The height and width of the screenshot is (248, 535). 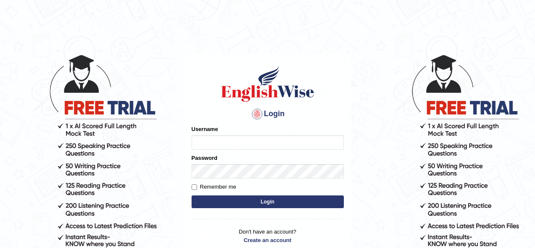 I want to click on label: Password, so click(x=204, y=157).